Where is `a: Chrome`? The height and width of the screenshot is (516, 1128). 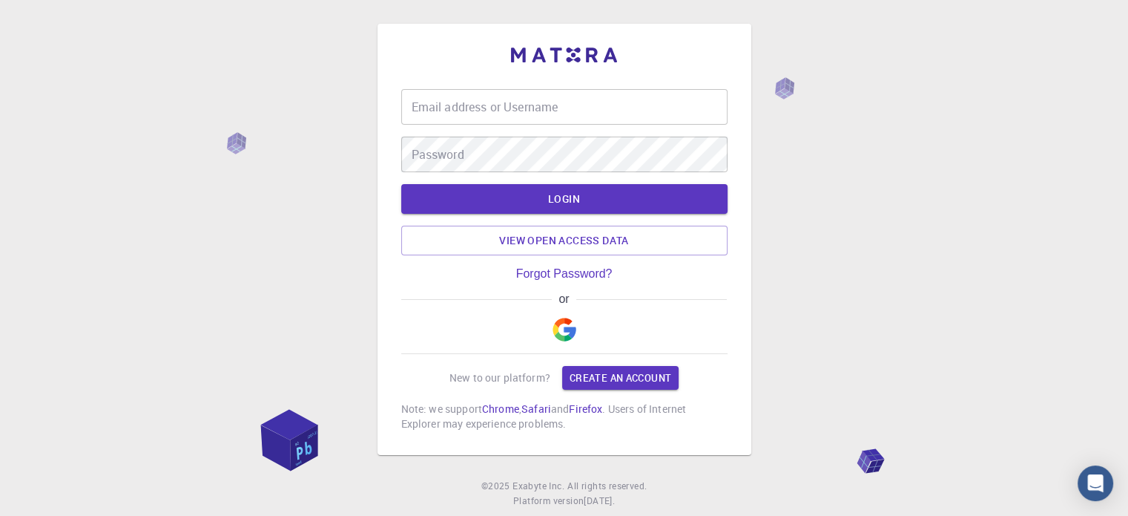 a: Chrome is located at coordinates (501, 408).